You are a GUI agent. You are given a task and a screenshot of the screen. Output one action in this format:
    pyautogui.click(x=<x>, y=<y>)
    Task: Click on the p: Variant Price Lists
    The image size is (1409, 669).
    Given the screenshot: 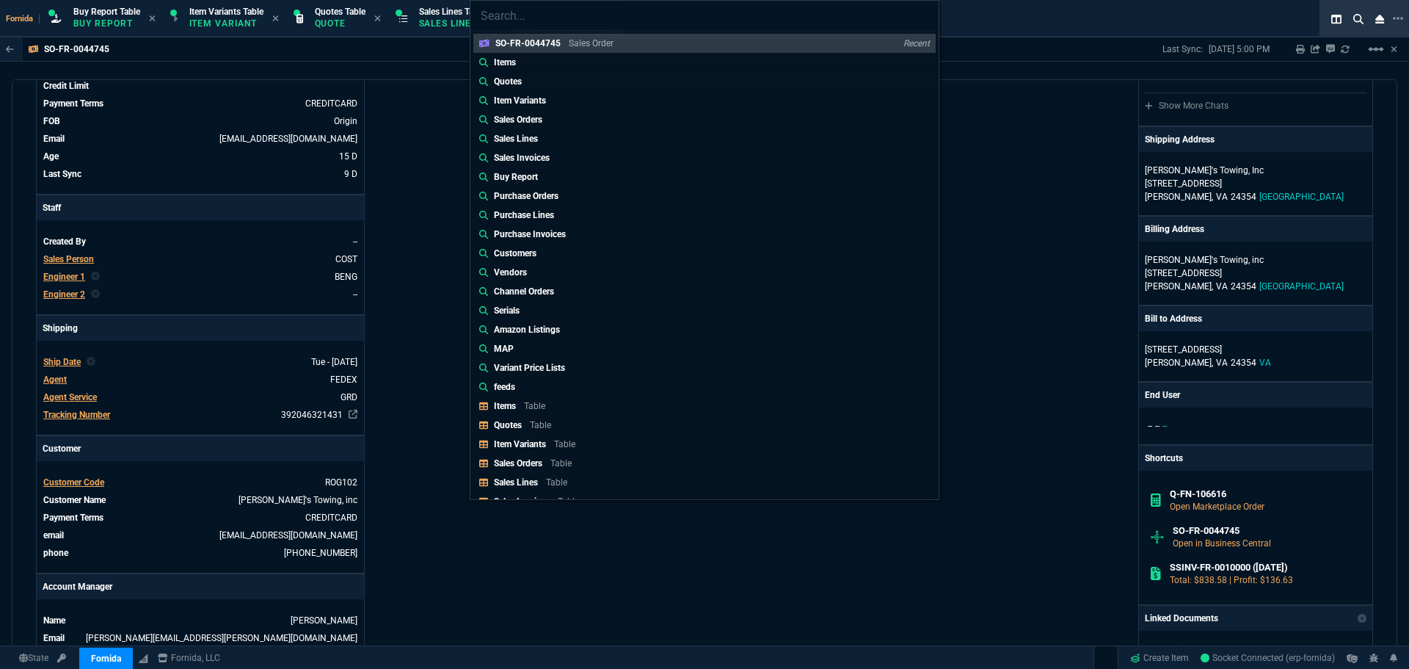 What is the action you would take?
    pyautogui.click(x=529, y=368)
    